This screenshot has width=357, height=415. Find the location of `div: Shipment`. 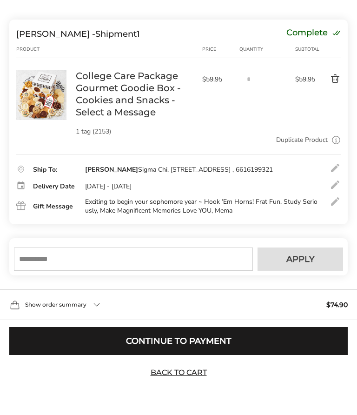

div: Shipment is located at coordinates (78, 34).